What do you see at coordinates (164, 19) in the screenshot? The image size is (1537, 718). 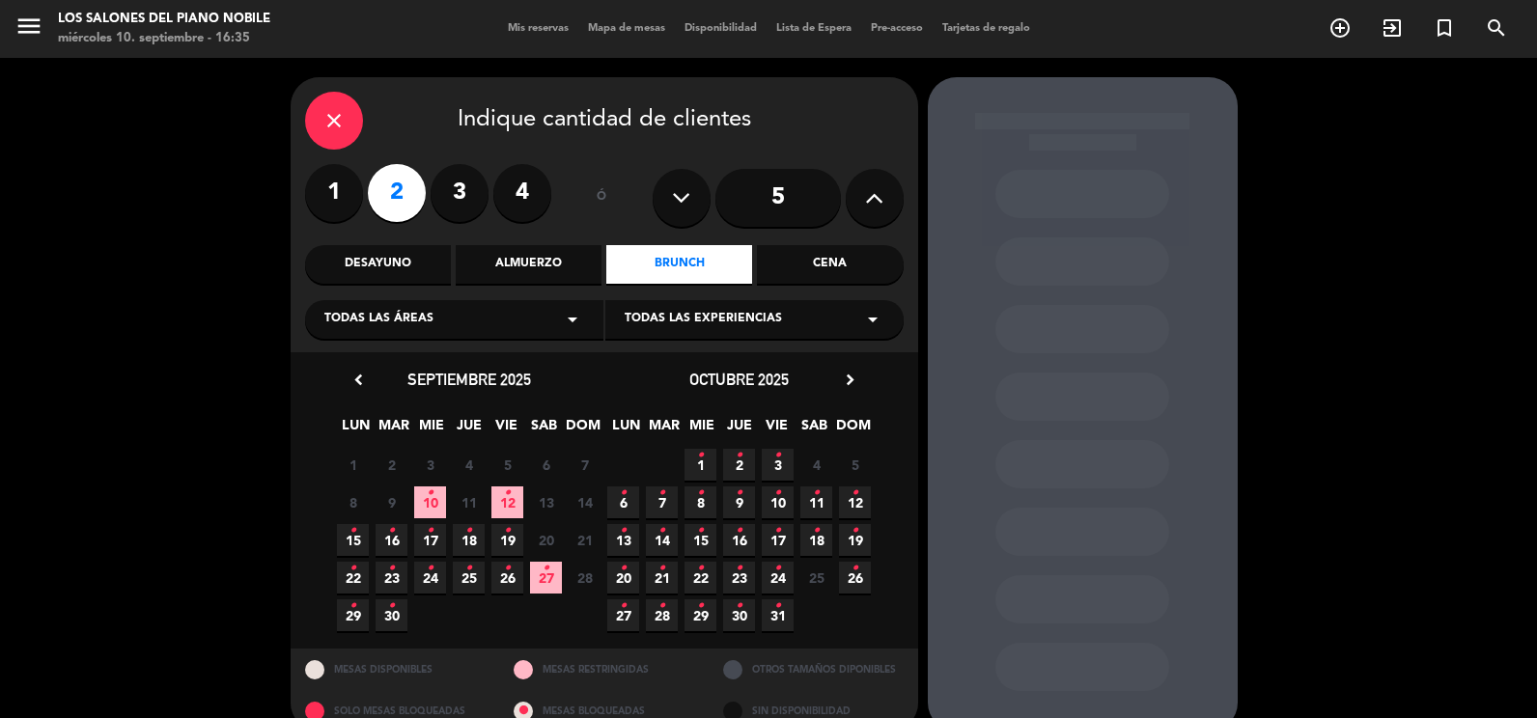 I see `div: Los Salones del Piano Nobile` at bounding box center [164, 19].